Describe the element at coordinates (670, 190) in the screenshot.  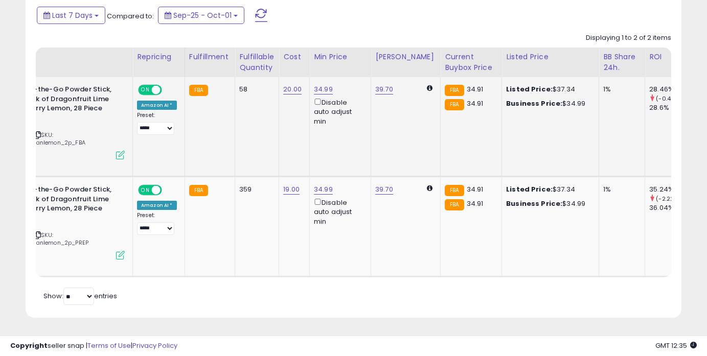
I see `div: 35.24%` at that location.